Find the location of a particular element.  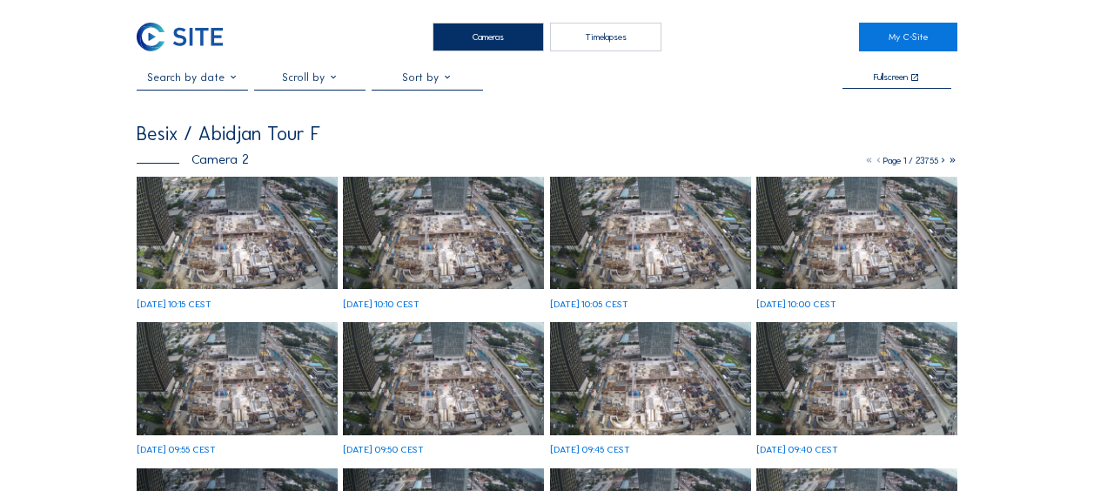

div: Fullscreen is located at coordinates (891, 77).